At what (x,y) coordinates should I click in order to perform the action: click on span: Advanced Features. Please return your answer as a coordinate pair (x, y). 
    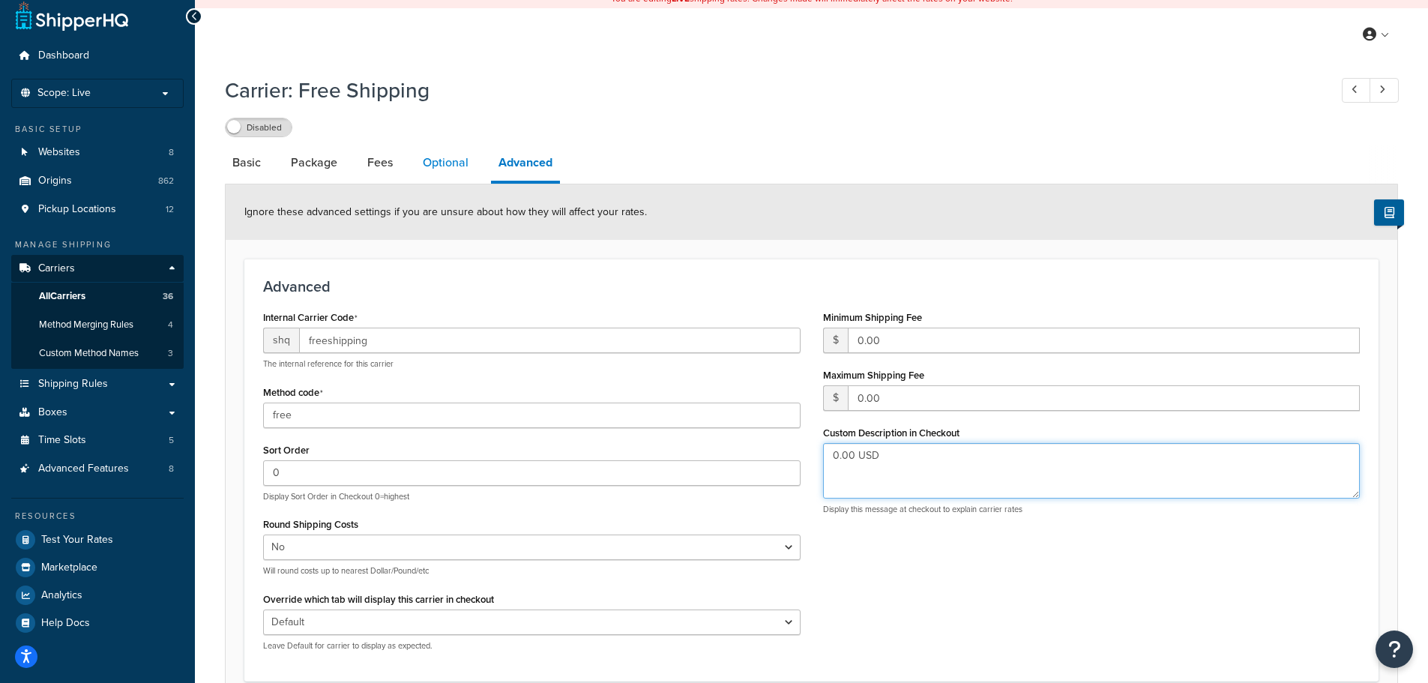
    Looking at the image, I should click on (83, 469).